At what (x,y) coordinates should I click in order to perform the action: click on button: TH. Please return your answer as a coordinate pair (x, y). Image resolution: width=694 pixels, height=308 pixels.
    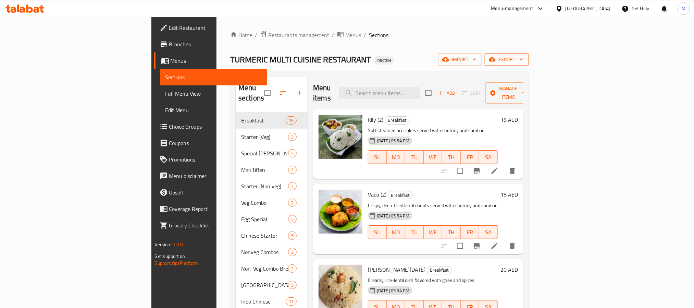
    Looking at the image, I should click on (452, 232).